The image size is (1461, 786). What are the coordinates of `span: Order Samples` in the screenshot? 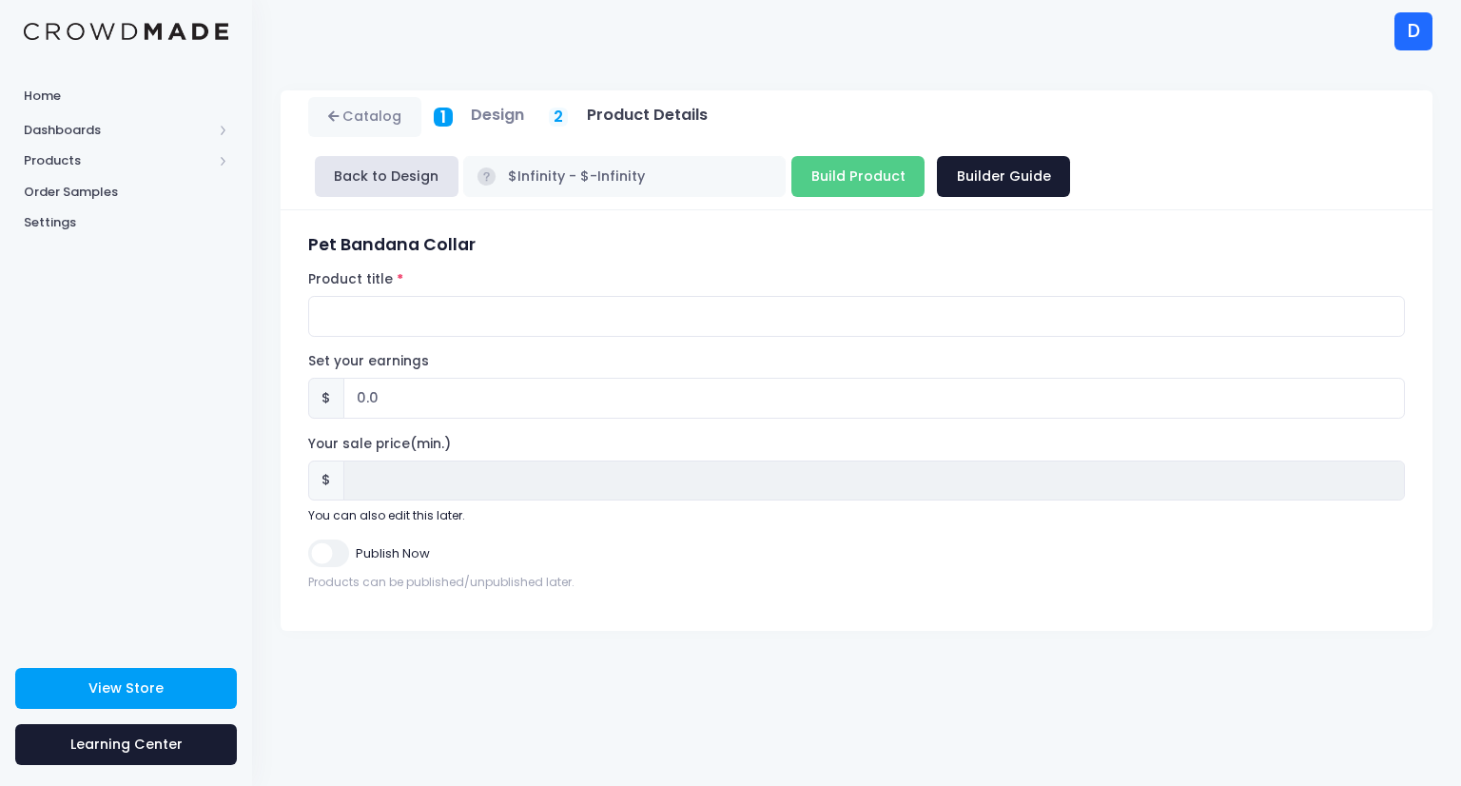 It's located at (126, 192).